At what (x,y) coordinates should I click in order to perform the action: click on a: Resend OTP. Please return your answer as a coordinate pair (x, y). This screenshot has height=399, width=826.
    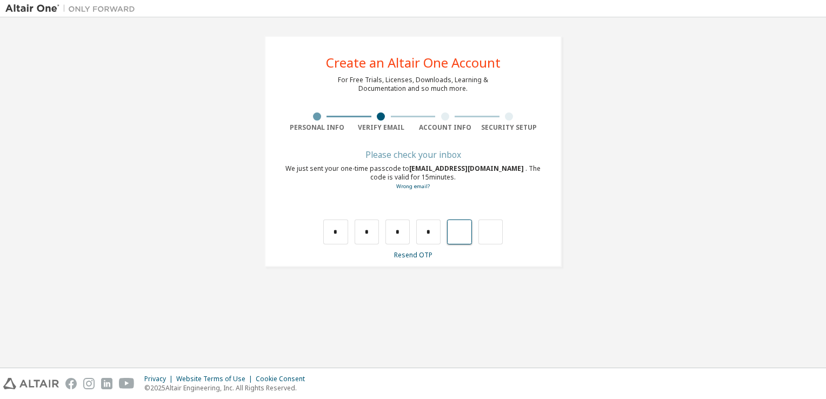
    Looking at the image, I should click on (413, 255).